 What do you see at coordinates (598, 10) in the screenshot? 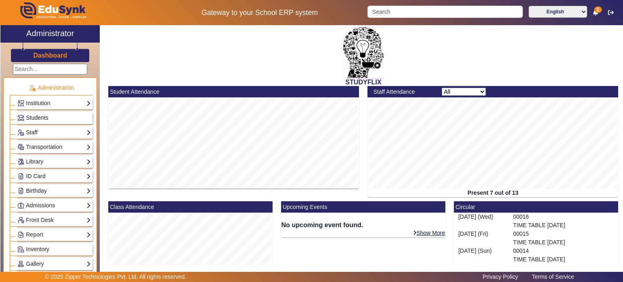
I see `span: 1` at bounding box center [598, 10].